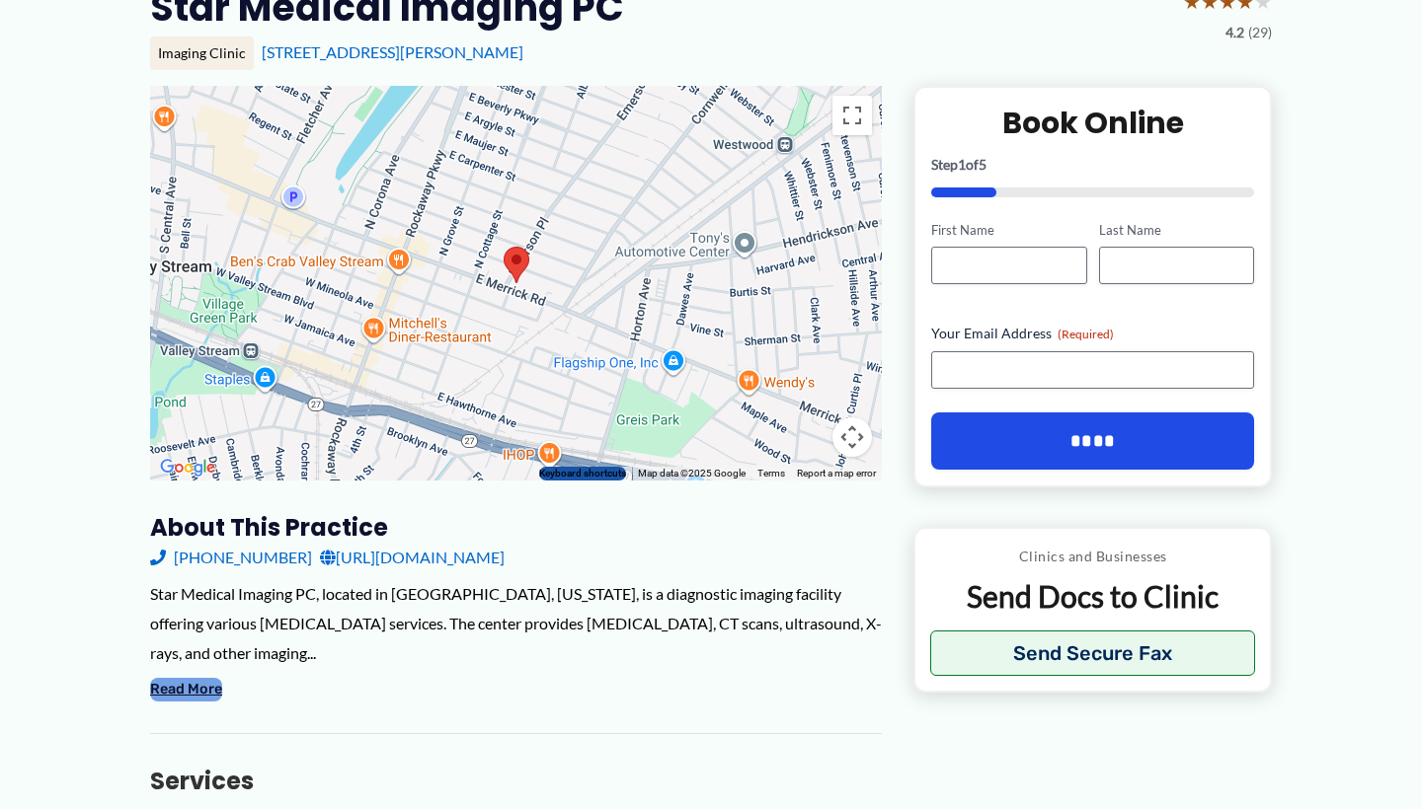 The height and width of the screenshot is (809, 1422). I want to click on label: First Name, so click(1008, 230).